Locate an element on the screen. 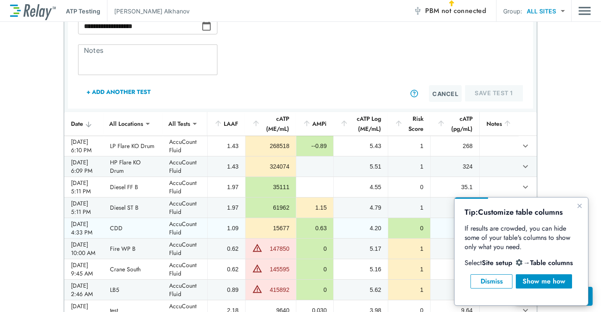  div: 268518 is located at coordinates (271, 146).